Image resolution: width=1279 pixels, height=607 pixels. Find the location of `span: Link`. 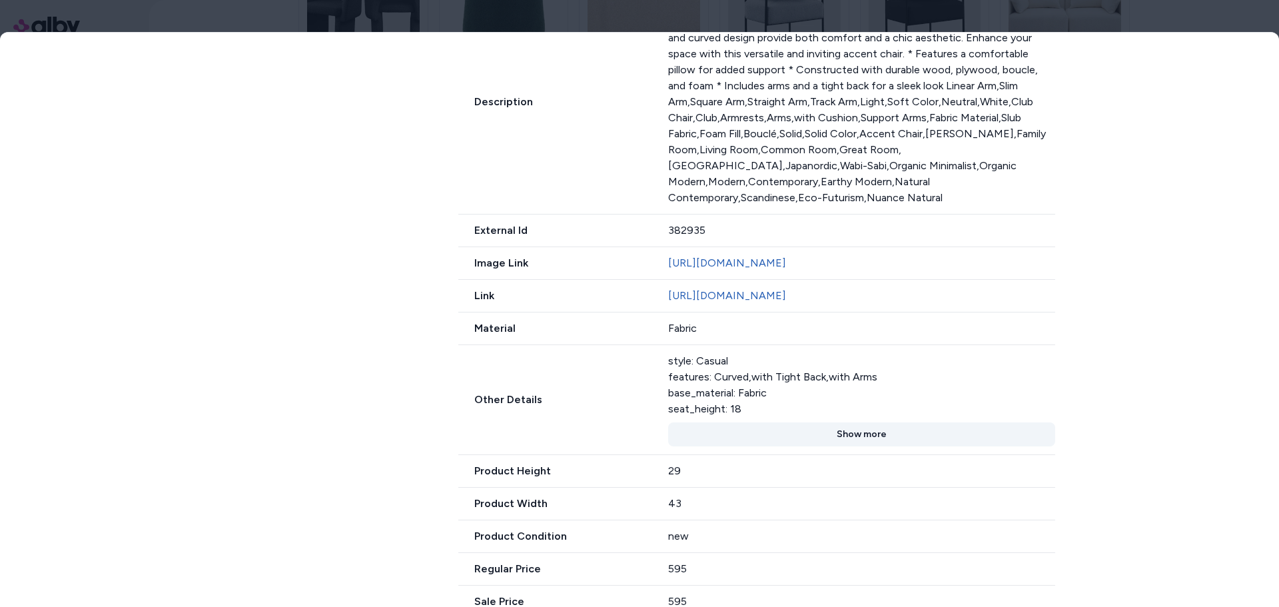

span: Link is located at coordinates (555, 296).